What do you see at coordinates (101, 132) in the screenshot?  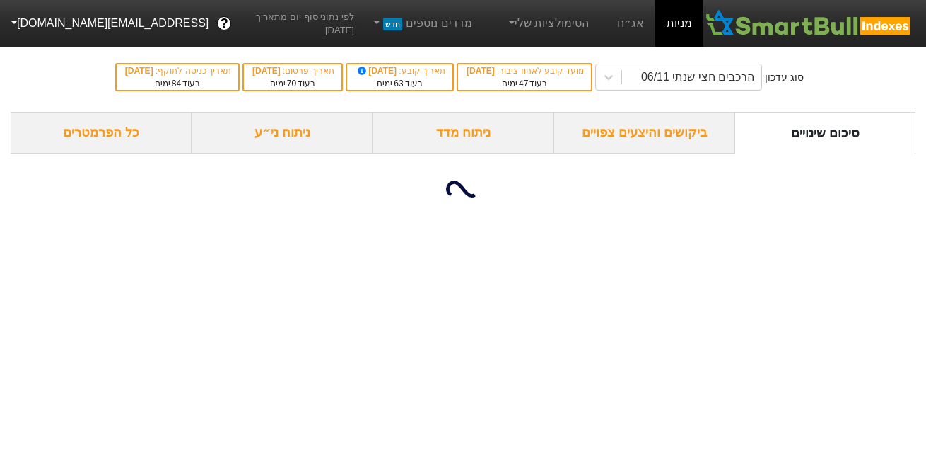 I see `div: כל הפרמטרים` at bounding box center [101, 132].